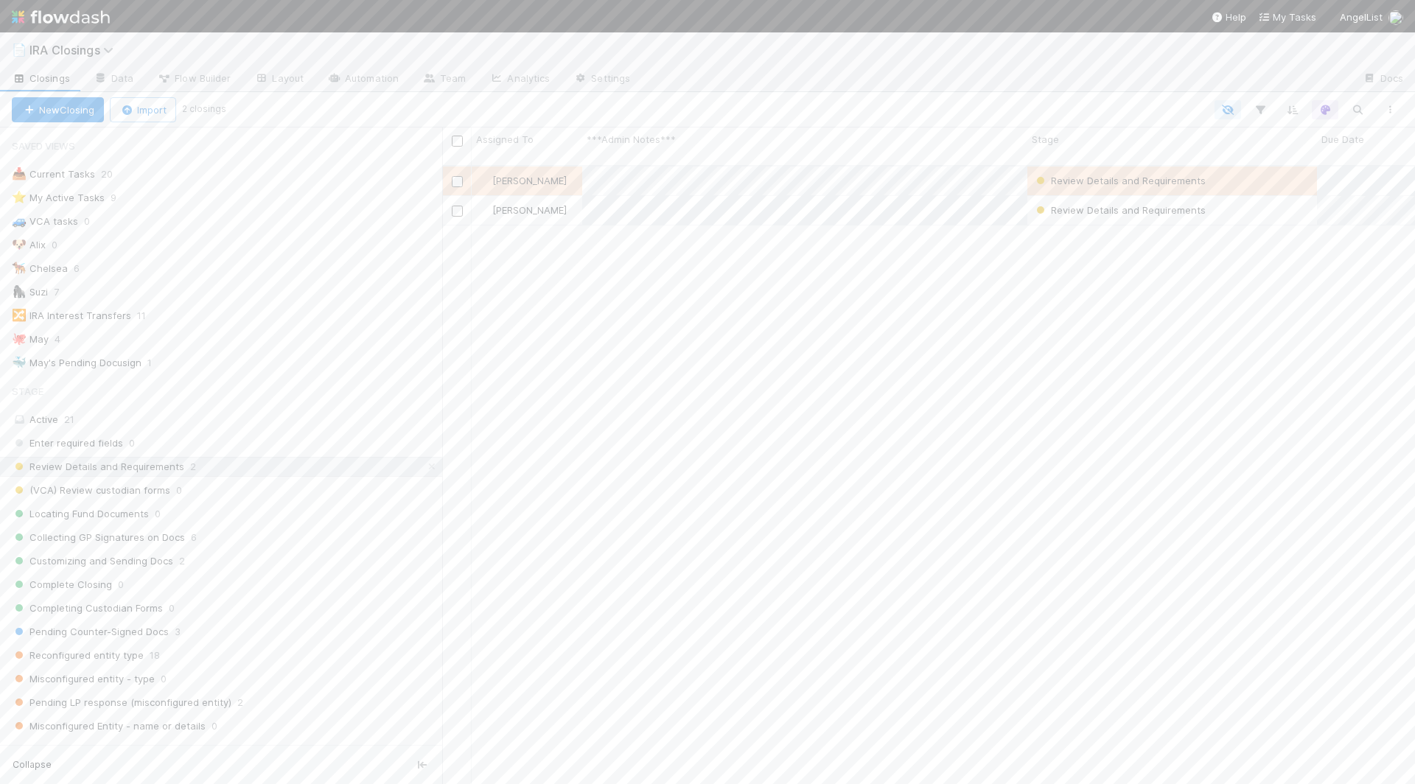 The width and height of the screenshot is (1415, 784). What do you see at coordinates (178, 632) in the screenshot?
I see `span: 3` at bounding box center [178, 632].